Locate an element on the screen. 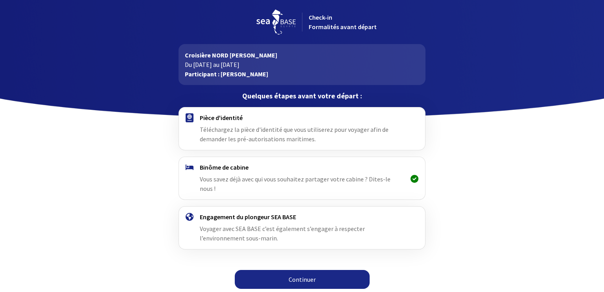 This screenshot has height=292, width=604. h4: Engagement du plongeur SEA BASE is located at coordinates (302, 217).